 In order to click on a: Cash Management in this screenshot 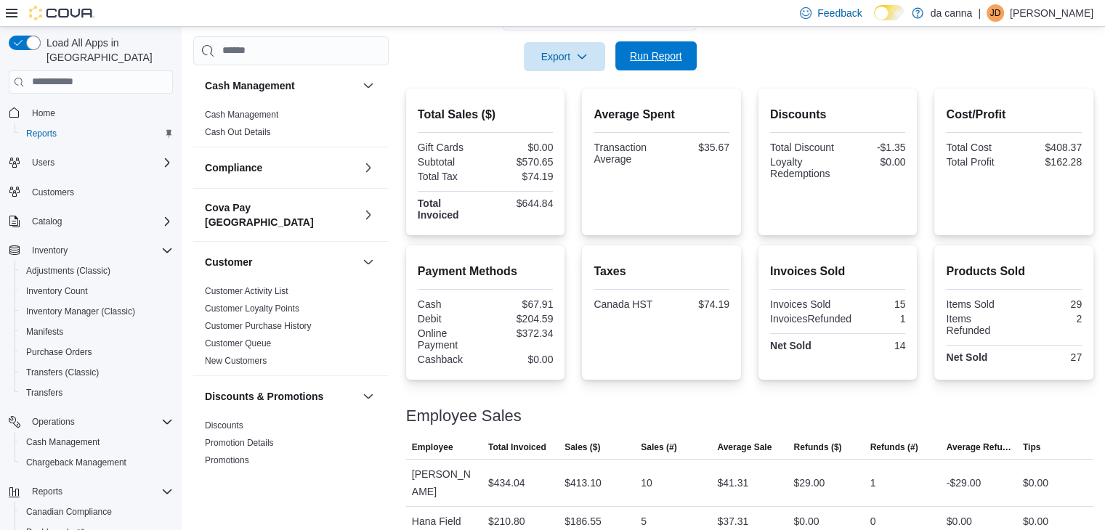, I will do `click(241, 115)`.